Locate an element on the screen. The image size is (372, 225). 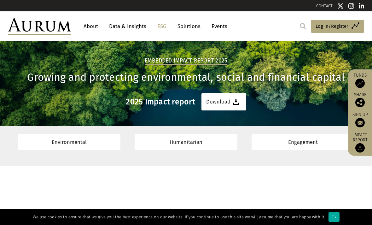
img: Twitter icon is located at coordinates (340, 6).